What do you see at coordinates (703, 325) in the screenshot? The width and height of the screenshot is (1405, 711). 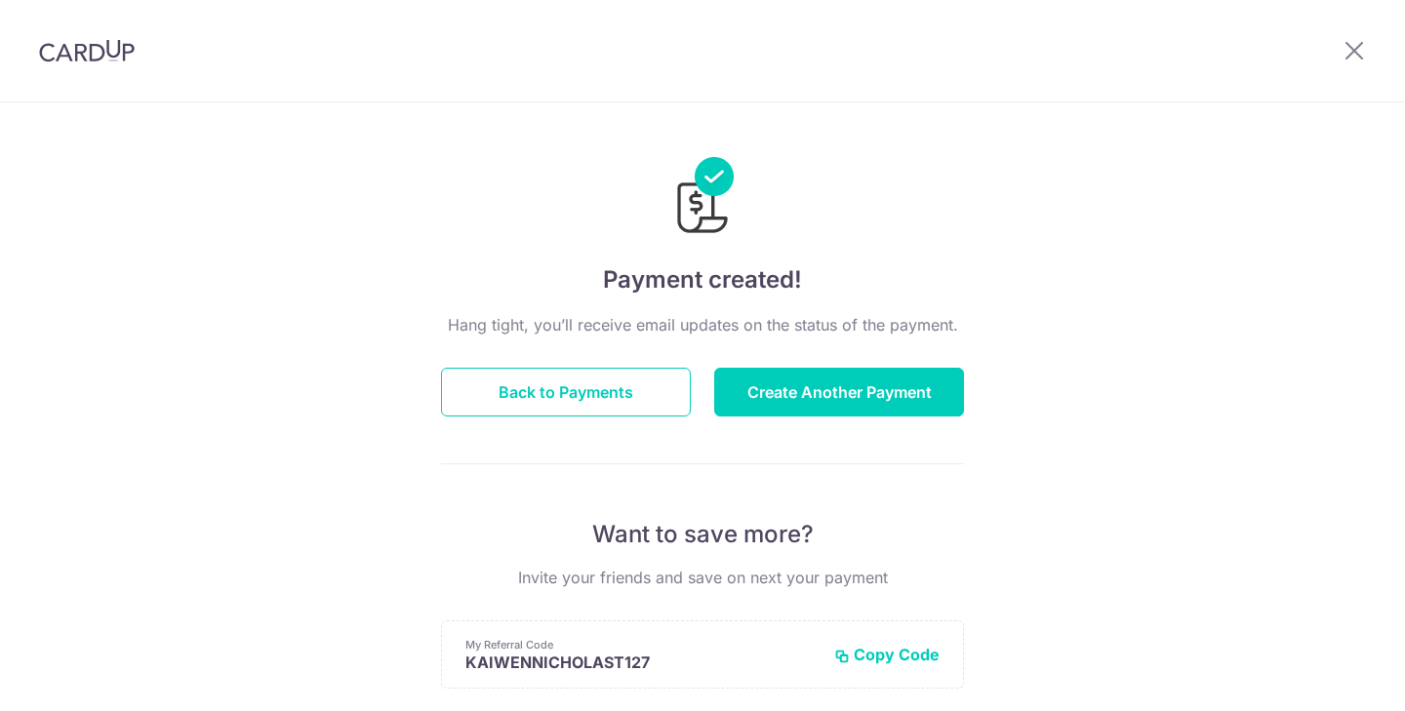 I see `p: Hang tight, you’ll receive email updates on the status of the payment.` at bounding box center [703, 325].